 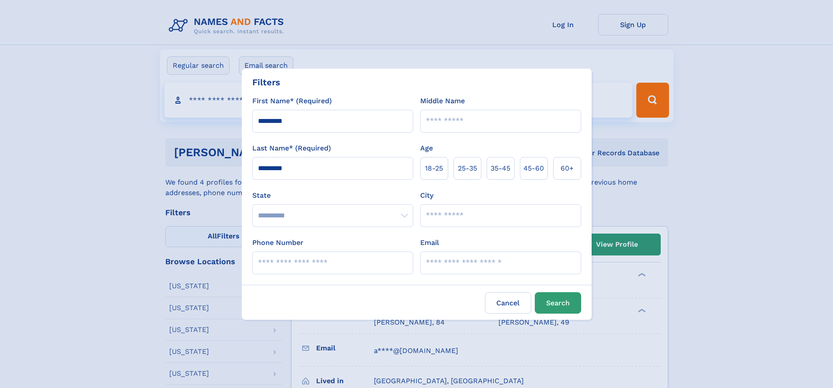 What do you see at coordinates (278, 243) in the screenshot?
I see `label: Phone Number` at bounding box center [278, 243].